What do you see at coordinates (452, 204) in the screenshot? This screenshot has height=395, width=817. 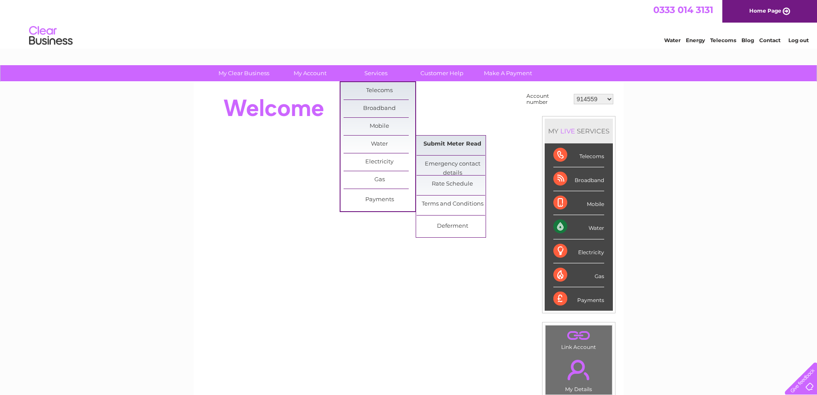 I see `a: Terms and Conditions` at bounding box center [452, 204].